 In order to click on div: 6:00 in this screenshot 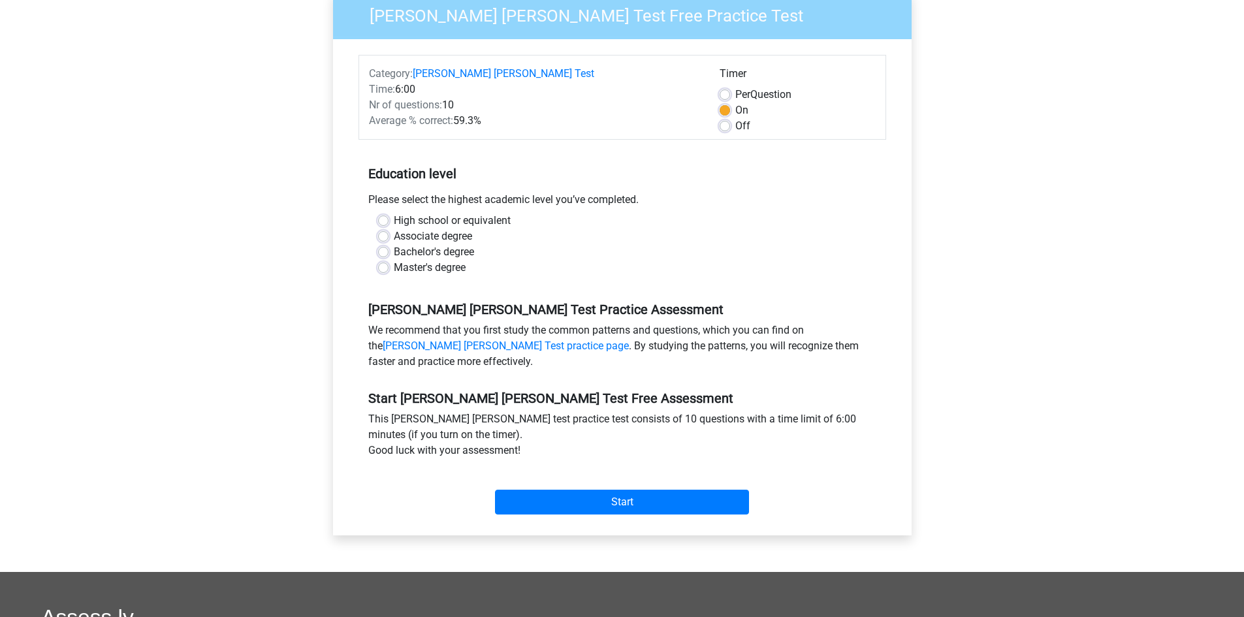, I will do `click(534, 89)`.